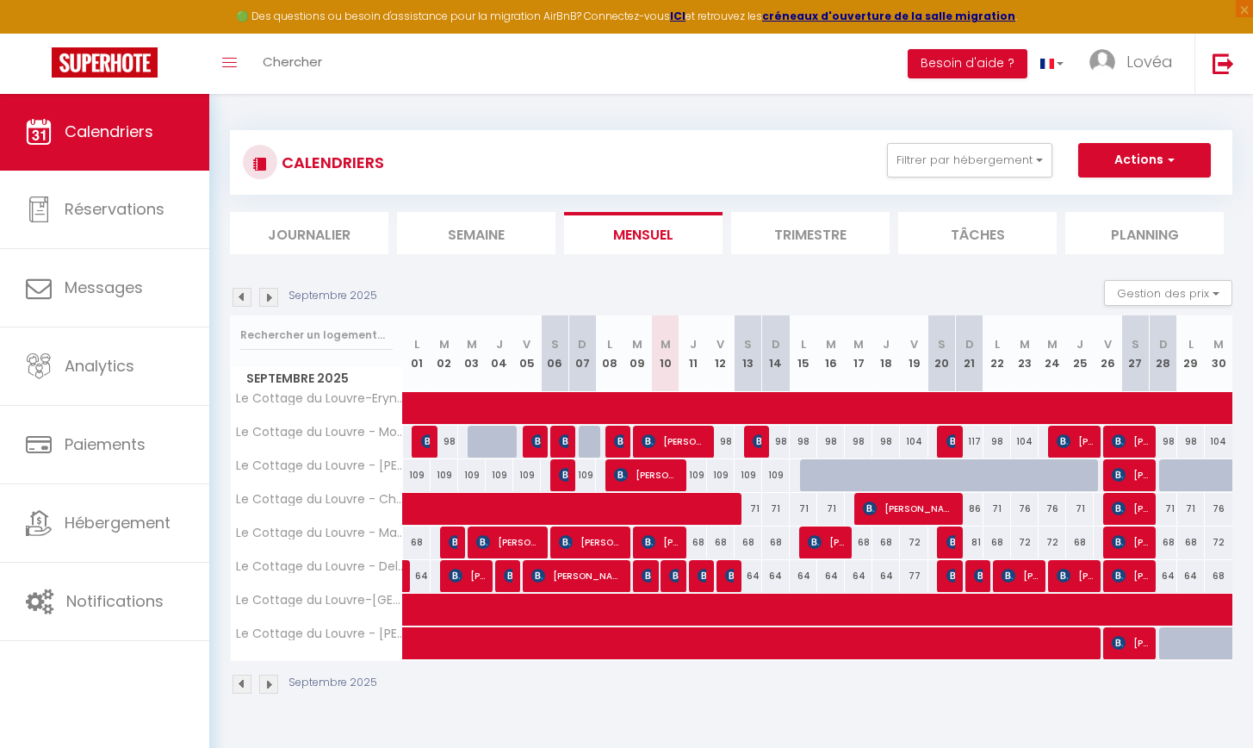  I want to click on li: Journalier, so click(309, 233).